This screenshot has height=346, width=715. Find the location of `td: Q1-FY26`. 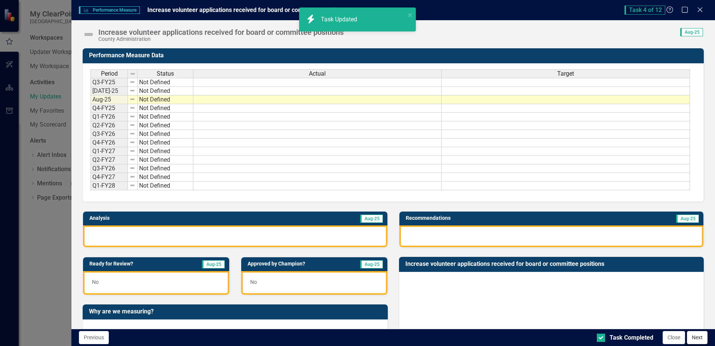

td: Q1-FY26 is located at coordinates (109, 117).